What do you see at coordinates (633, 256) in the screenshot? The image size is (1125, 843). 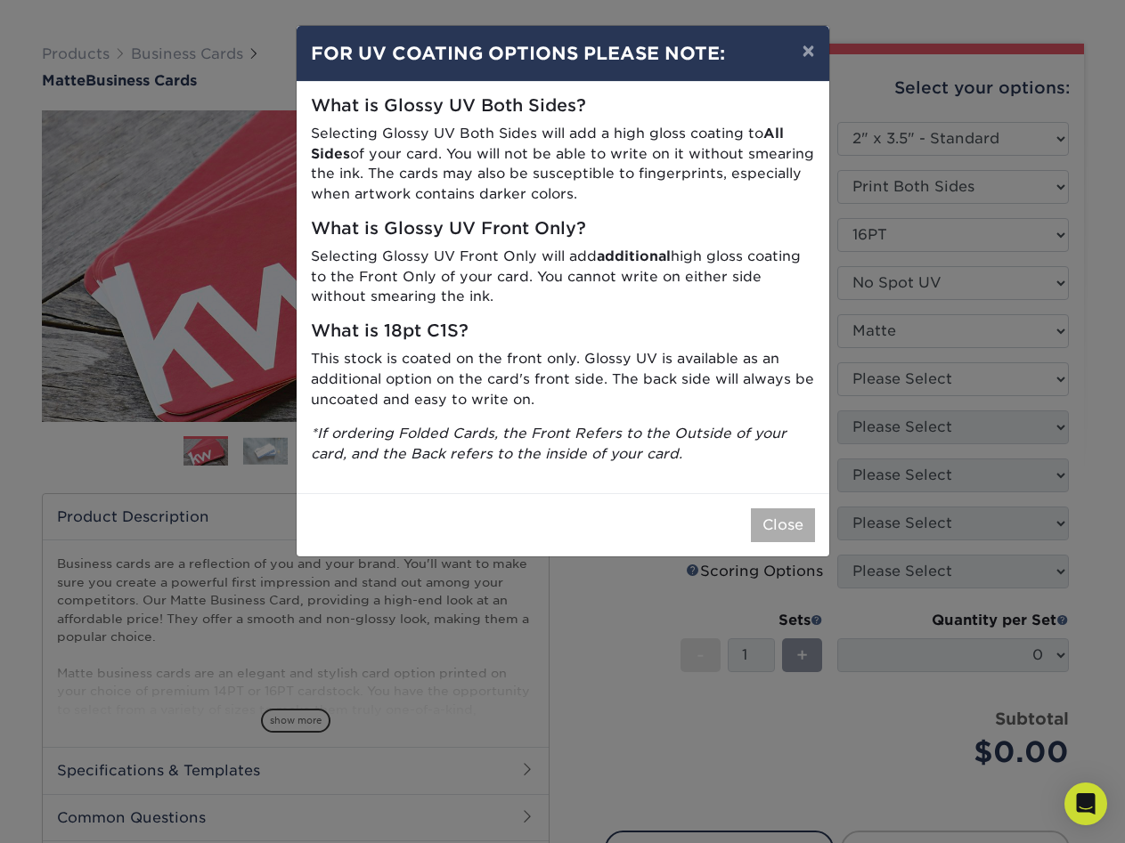 I see `strong: additional` at bounding box center [633, 256].